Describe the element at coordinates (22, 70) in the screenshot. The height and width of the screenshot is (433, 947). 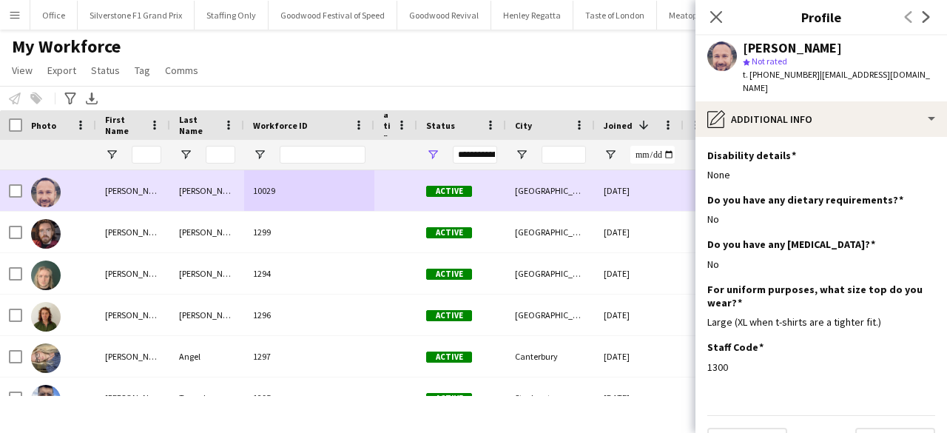
I see `span: View` at that location.